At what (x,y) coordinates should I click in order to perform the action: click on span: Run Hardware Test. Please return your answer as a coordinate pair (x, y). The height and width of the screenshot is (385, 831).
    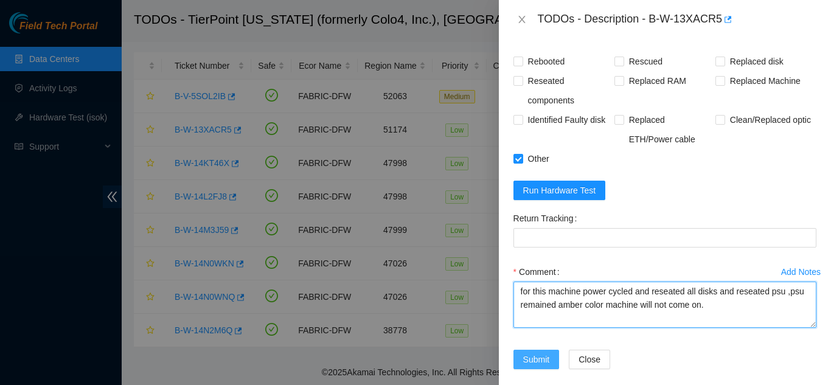
    Looking at the image, I should click on (559, 190).